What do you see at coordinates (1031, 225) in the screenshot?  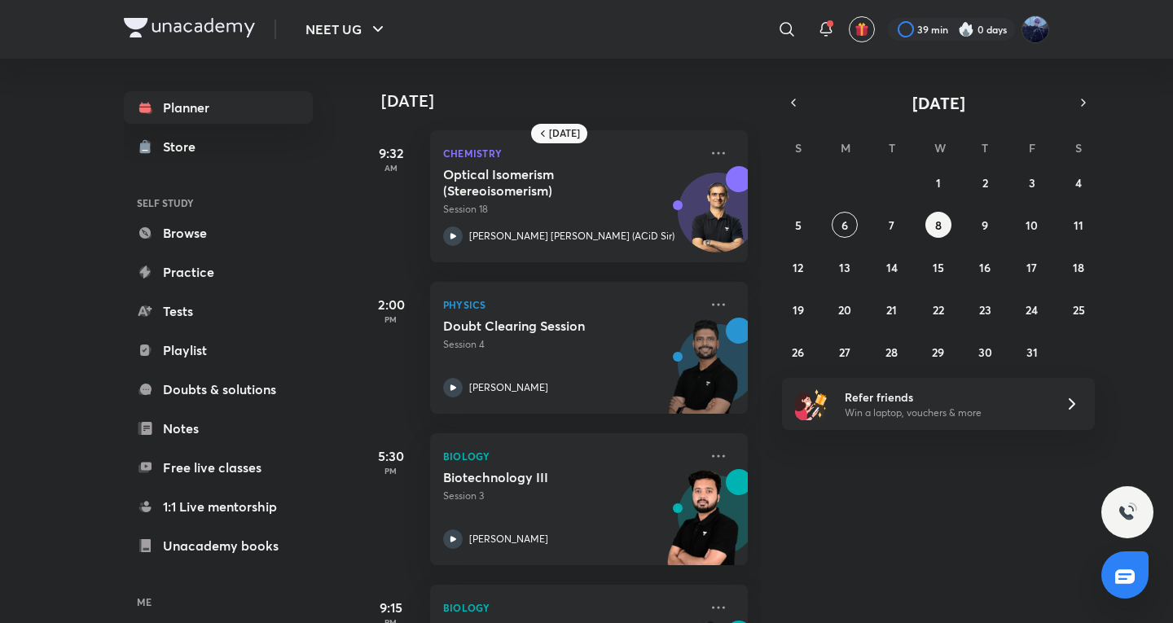 I see `abbr: October 10, 2025` at bounding box center [1031, 225].